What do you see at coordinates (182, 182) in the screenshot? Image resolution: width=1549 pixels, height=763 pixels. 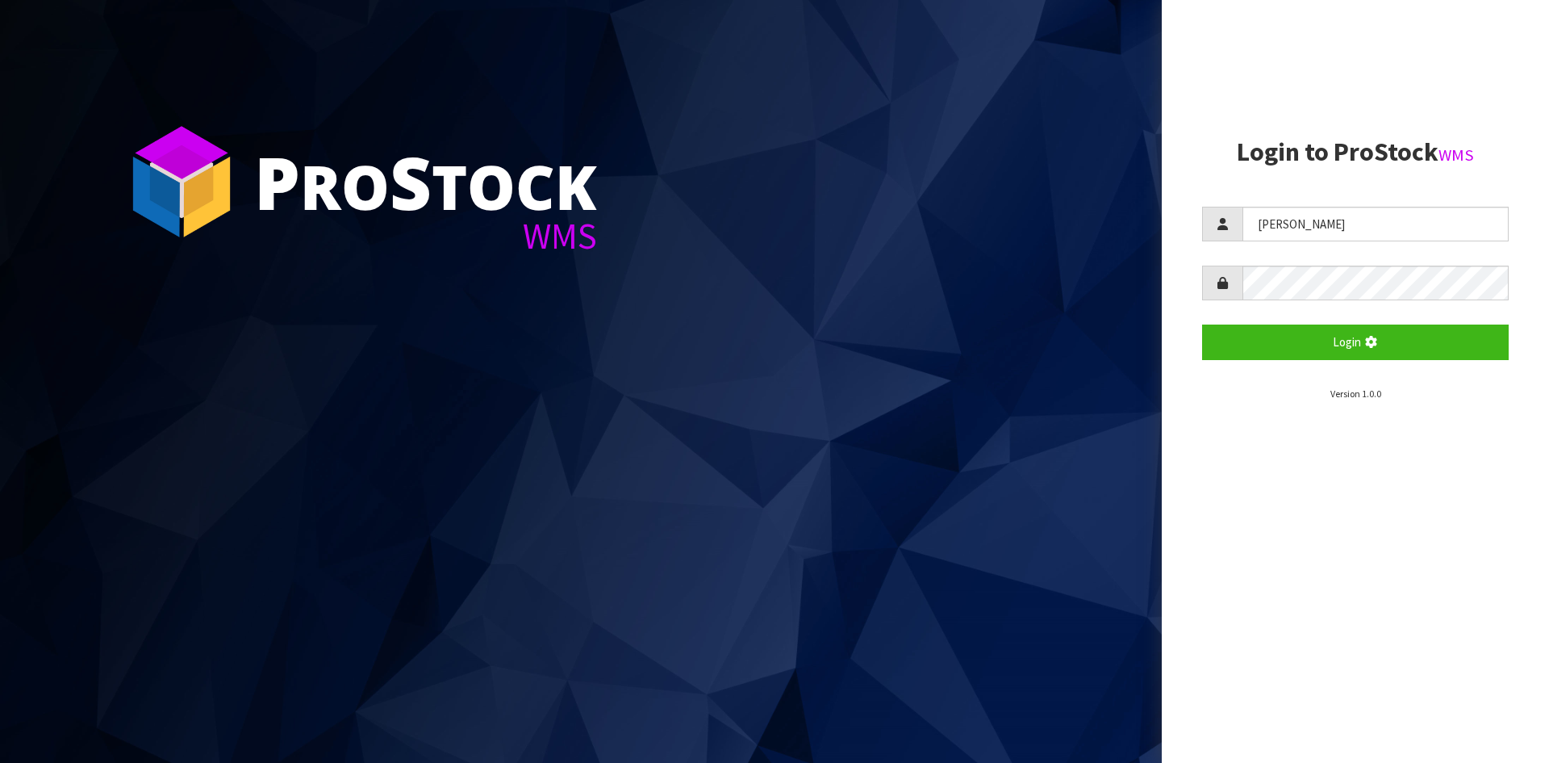 I see `img: ProStock Cube` at bounding box center [182, 182].